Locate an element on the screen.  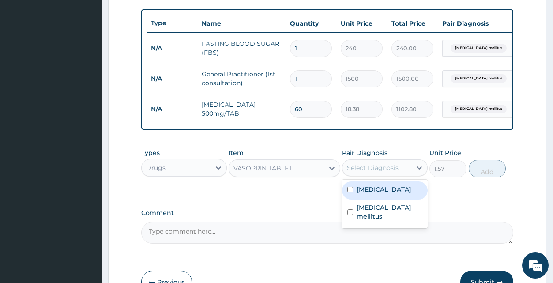
div: VASOPRIN TABLET is located at coordinates (262, 168).